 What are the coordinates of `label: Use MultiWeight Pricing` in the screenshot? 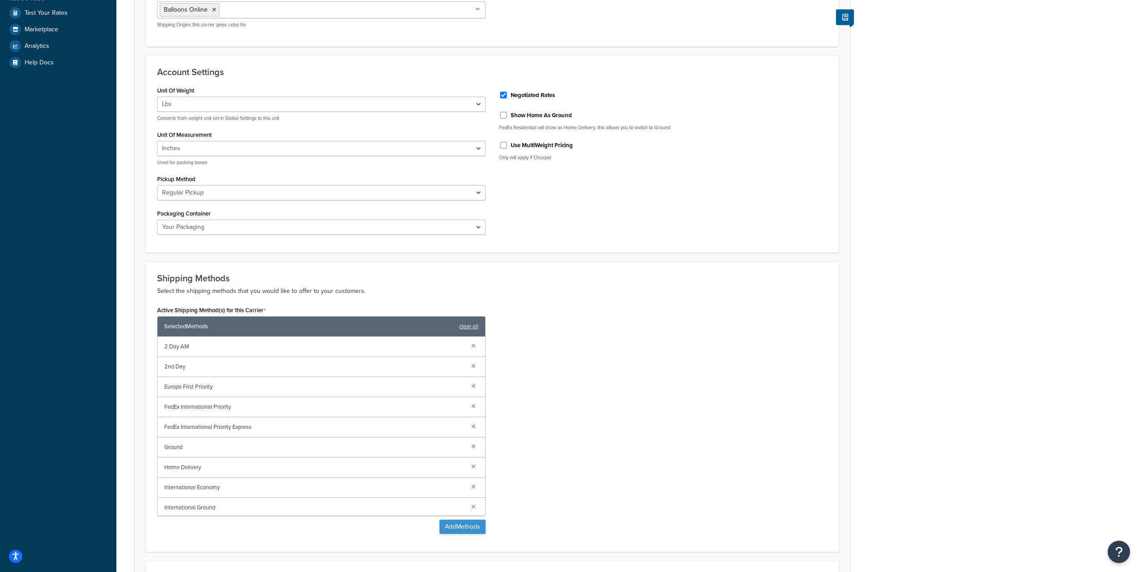 It's located at (542, 145).